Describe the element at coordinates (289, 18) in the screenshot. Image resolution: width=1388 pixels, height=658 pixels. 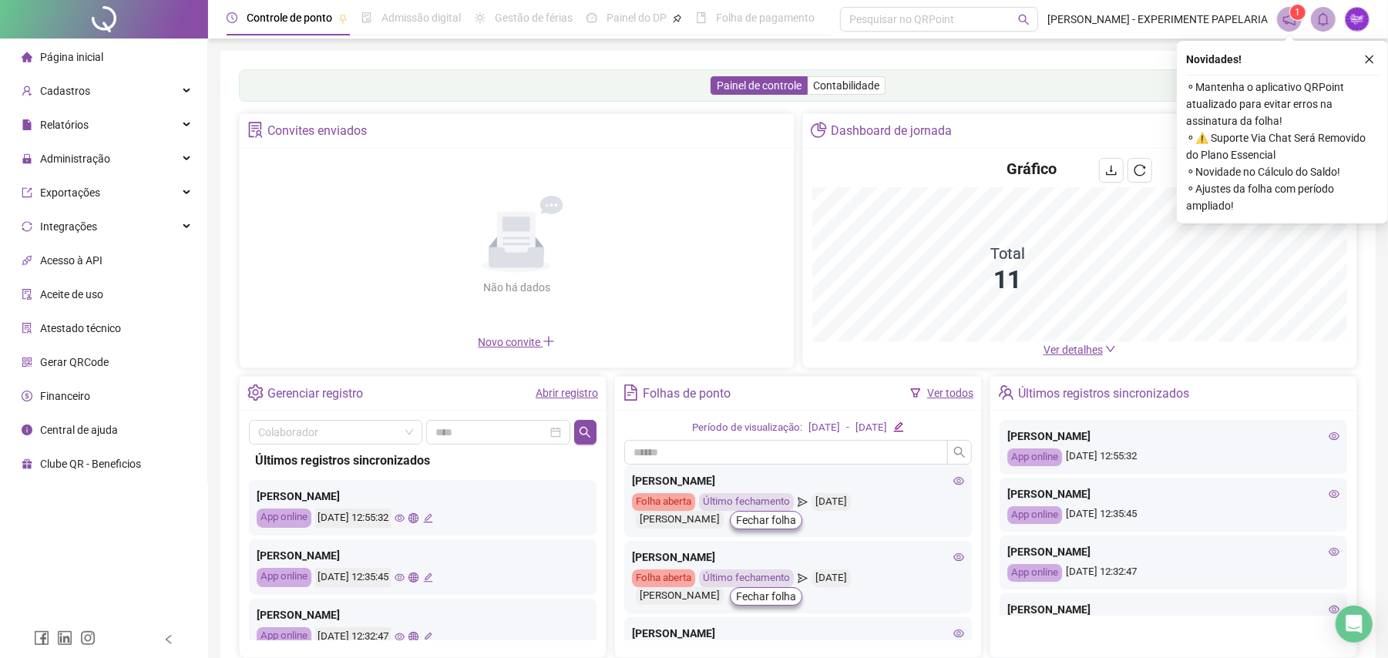
I see `span: Controle de ponto` at that location.